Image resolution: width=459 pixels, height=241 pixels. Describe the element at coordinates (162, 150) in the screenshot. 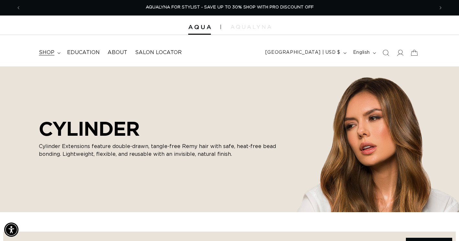

I see `p: Cylinder Extensions feature double-drawn, tangle-free Remy hair with safe, heat-free bead bonding...` at that location.